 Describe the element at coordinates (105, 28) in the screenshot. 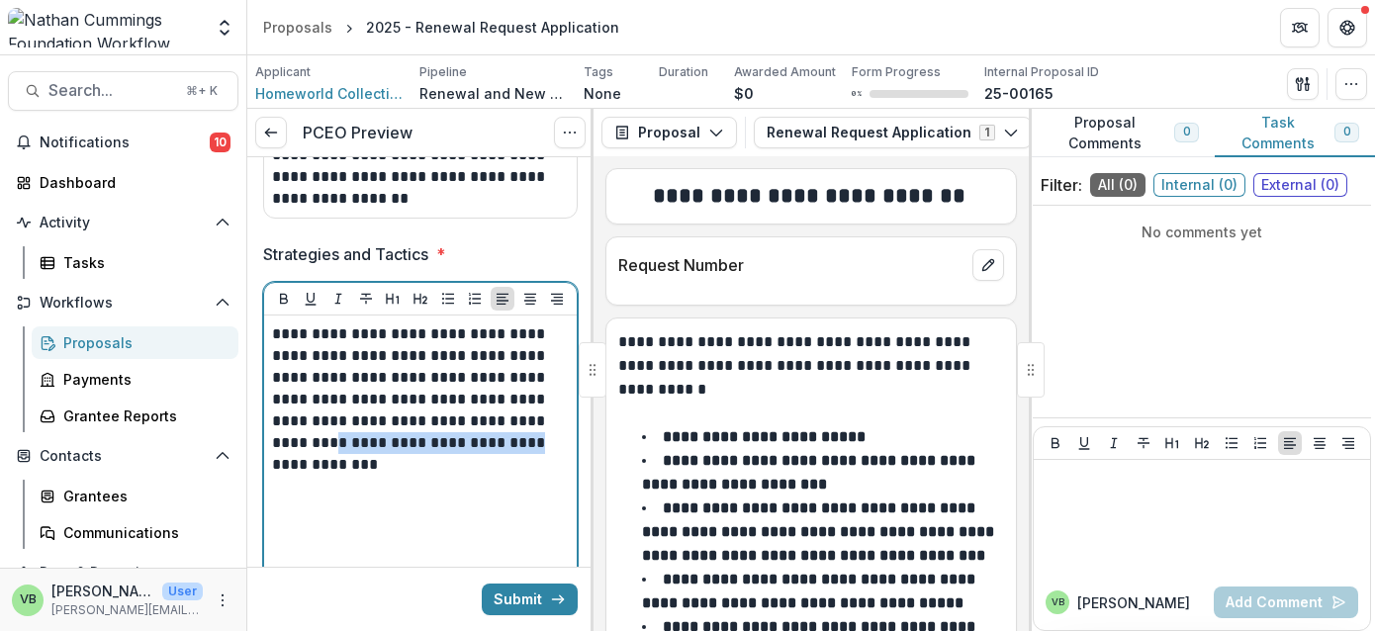

I see `img: Nathan Cummings Foundation Workflow Sandbox logo` at that location.